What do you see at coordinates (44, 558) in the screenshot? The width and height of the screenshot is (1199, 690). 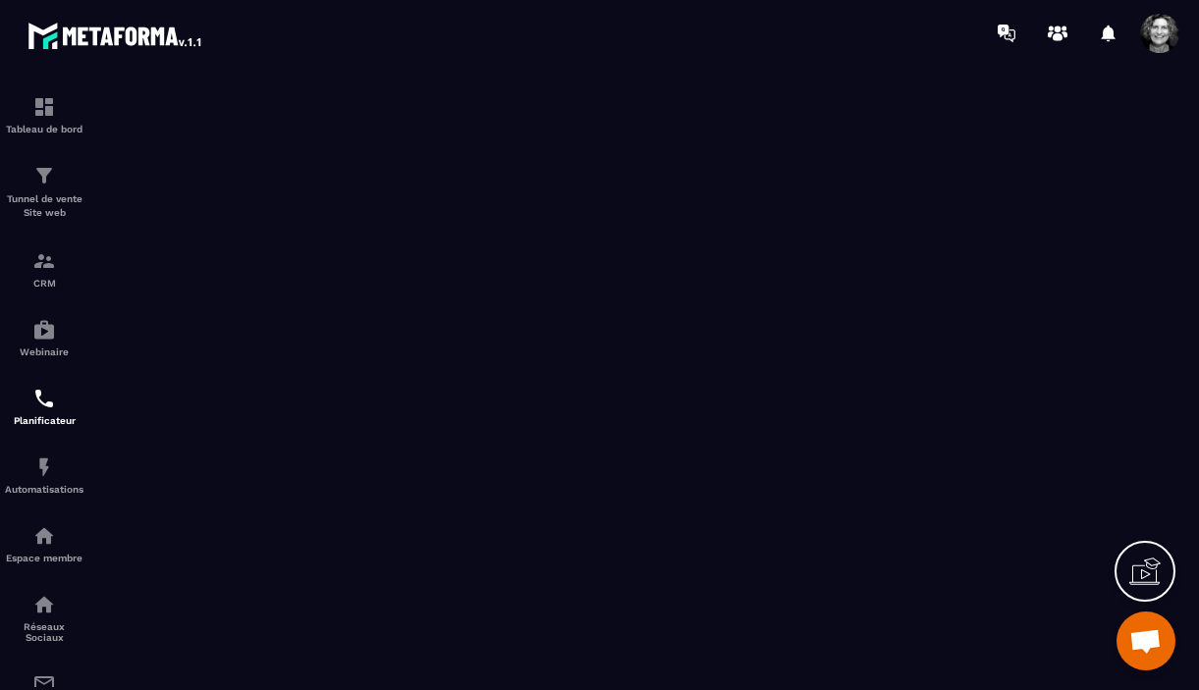 I see `p: Espace membre` at bounding box center [44, 558].